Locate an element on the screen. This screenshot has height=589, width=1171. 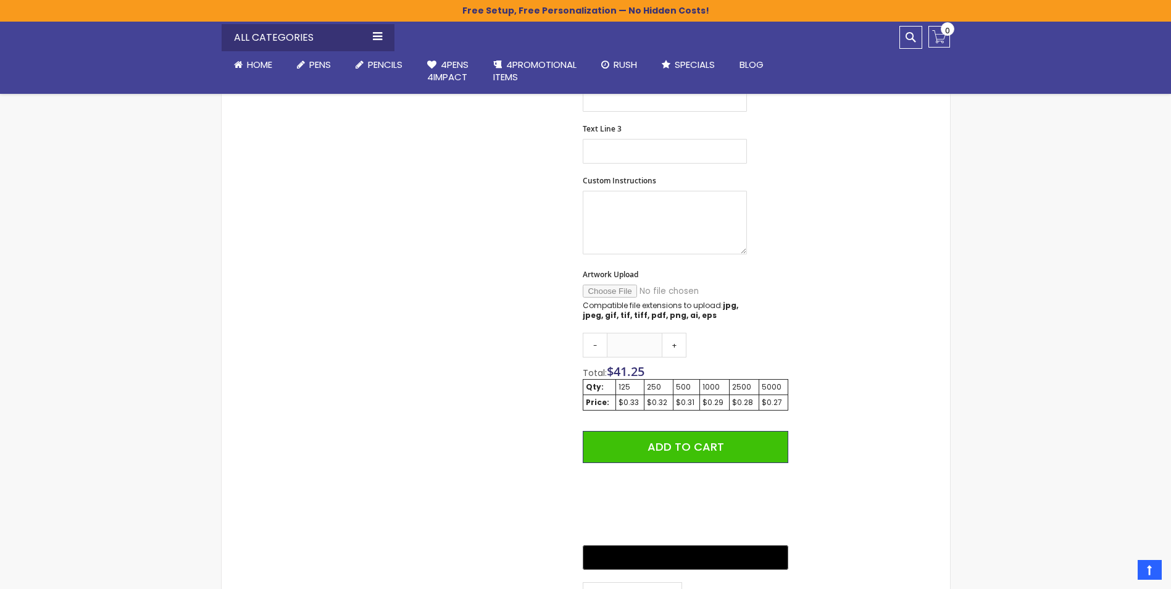
span: Home is located at coordinates (259, 64).